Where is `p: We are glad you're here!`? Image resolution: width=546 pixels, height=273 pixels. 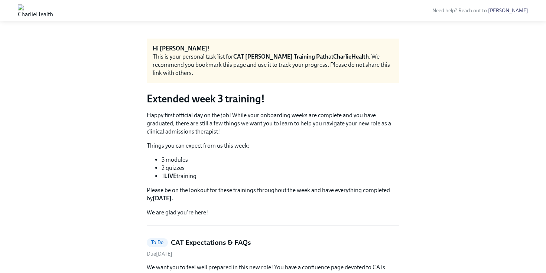
p: We are glad you're here! is located at coordinates (273, 213).